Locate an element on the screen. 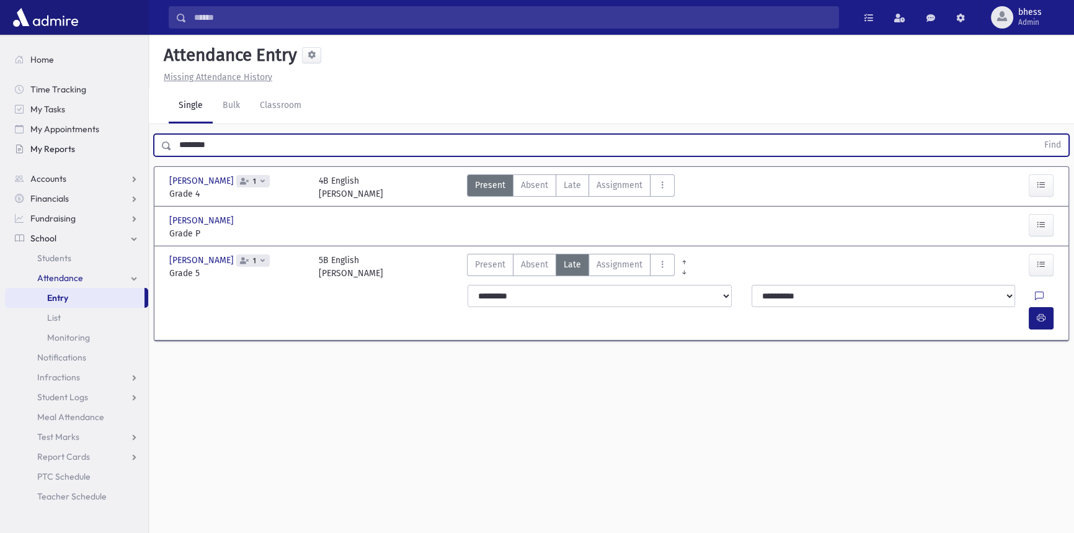 Image resolution: width=1074 pixels, height=533 pixels. a: Test Marks is located at coordinates (76, 437).